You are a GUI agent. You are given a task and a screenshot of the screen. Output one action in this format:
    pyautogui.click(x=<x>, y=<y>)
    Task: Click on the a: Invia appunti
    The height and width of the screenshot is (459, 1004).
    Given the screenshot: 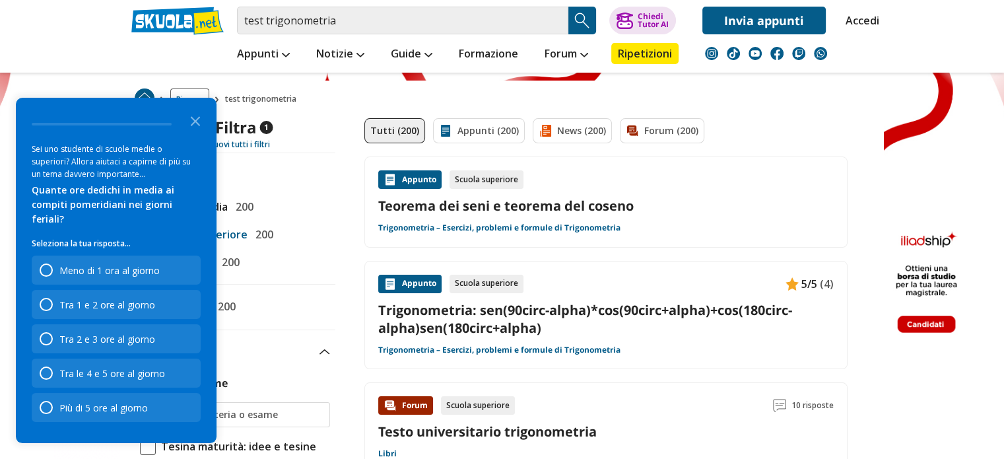 What is the action you would take?
    pyautogui.click(x=764, y=20)
    